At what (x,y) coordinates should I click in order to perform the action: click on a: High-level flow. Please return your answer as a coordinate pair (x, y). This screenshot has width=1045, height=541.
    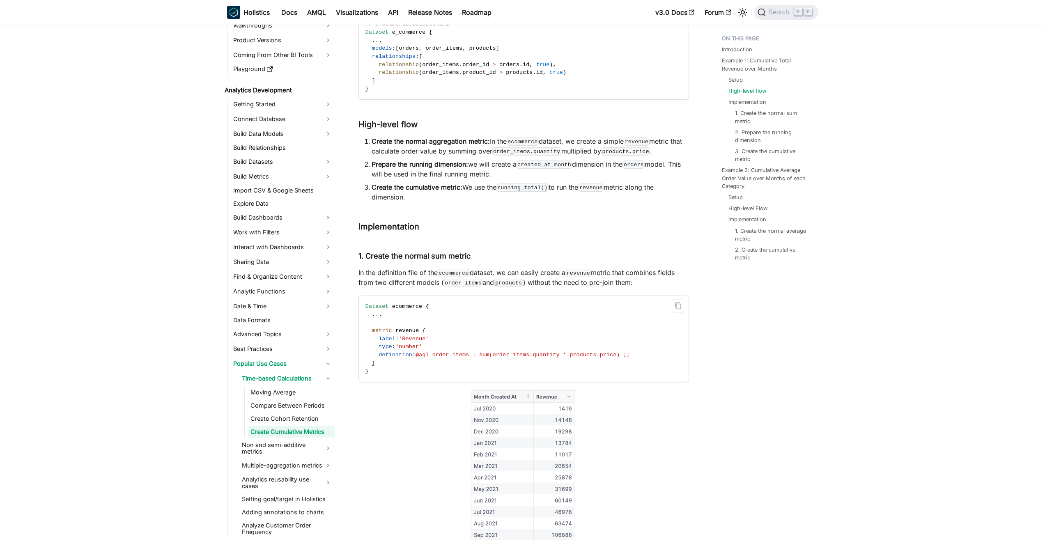
    Looking at the image, I should click on (747, 91).